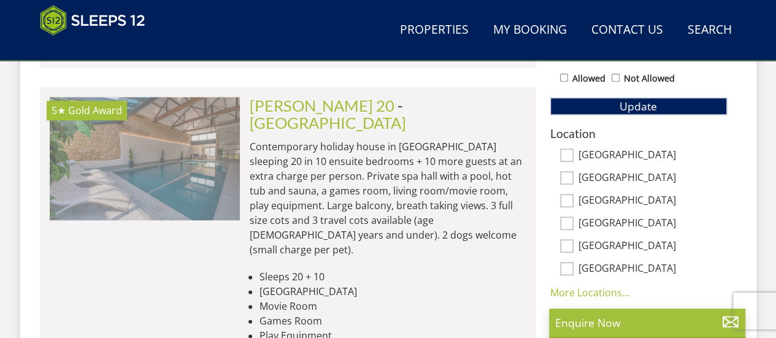 This screenshot has width=776, height=338. I want to click on h3: Location, so click(639, 133).